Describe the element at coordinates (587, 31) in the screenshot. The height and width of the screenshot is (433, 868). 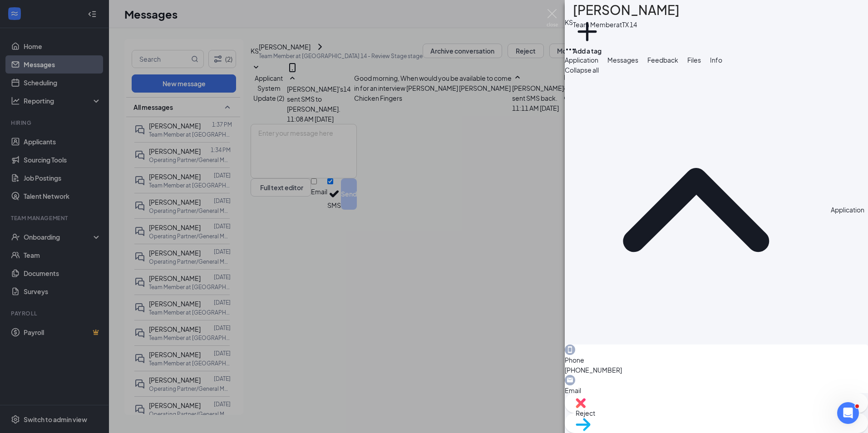
I see `svg: Plus` at that location.